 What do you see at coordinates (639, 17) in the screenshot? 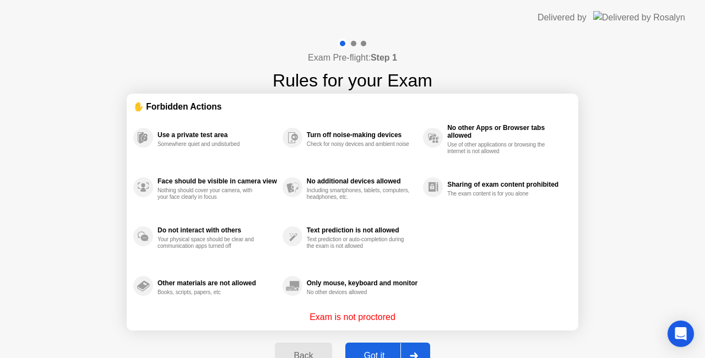
I see `img: Delivered by Rosalyn` at bounding box center [639, 17].